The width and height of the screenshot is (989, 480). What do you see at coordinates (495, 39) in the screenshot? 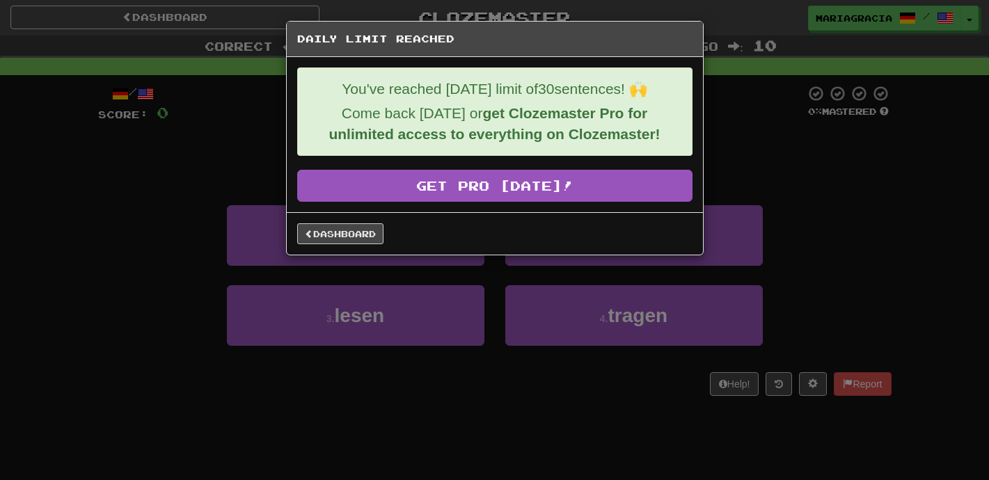
I see `h5: Daily Limit Reached` at bounding box center [495, 39].